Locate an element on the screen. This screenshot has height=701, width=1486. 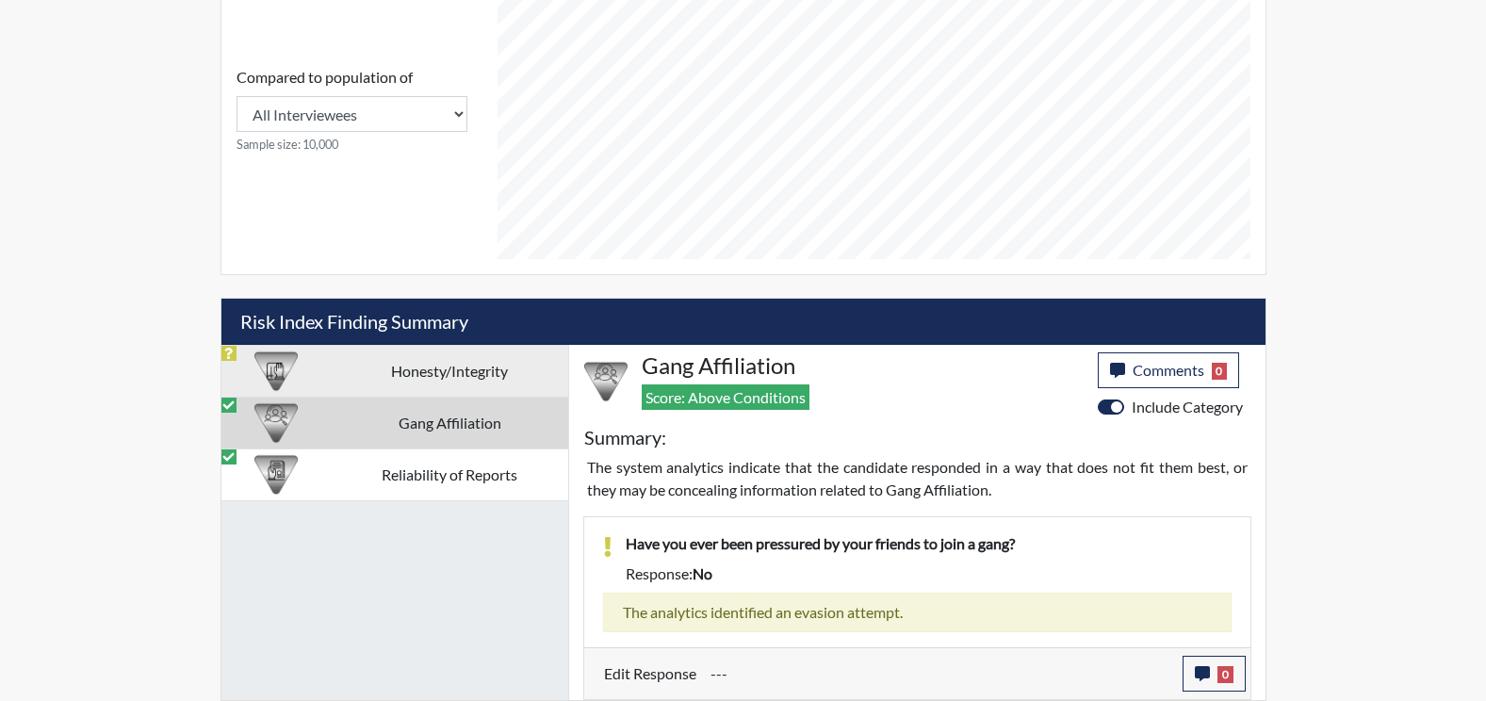
td: Reliability of Reports is located at coordinates (449, 474).